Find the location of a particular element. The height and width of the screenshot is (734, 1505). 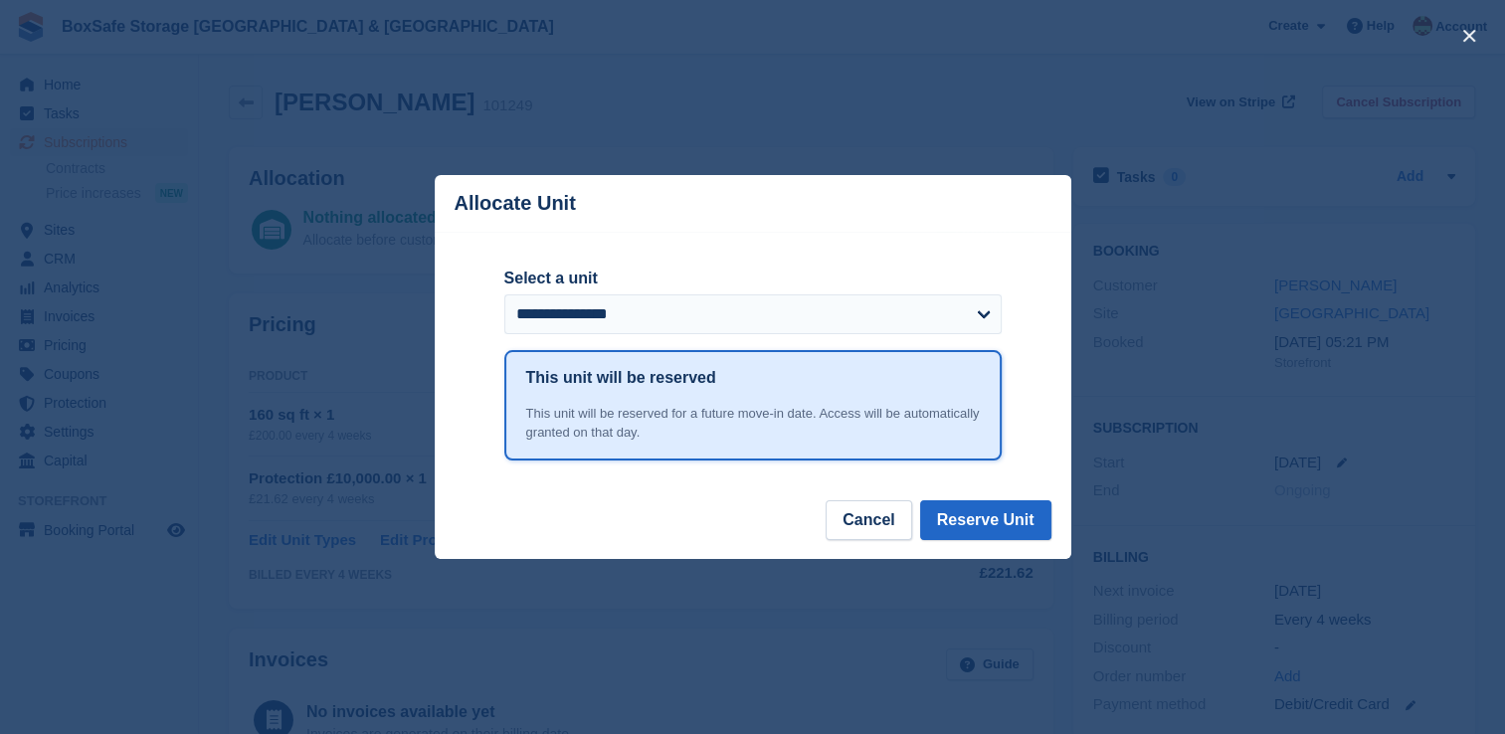

div: This unit will be reserved for a future move-in date. Access will be automatically granted on tha... is located at coordinates (753, 423).